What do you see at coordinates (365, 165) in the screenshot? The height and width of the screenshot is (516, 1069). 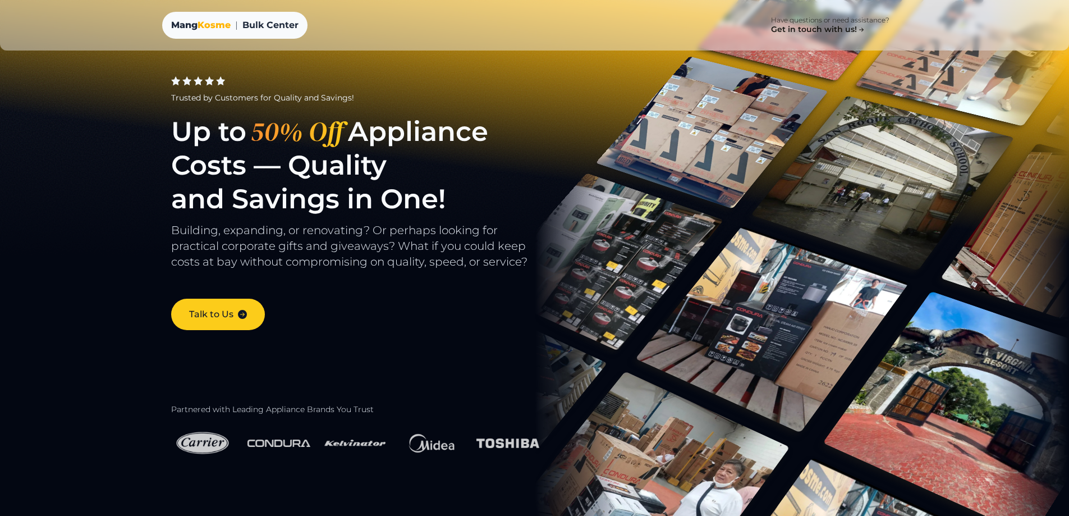 I see `h1: Up to Appliance Costs — Quality and Savings in One!` at bounding box center [365, 165].